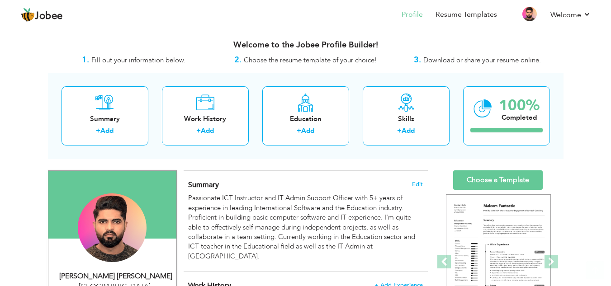  I want to click on h3: Welcome to the Jobee Profile Builder!, so click(306, 45).